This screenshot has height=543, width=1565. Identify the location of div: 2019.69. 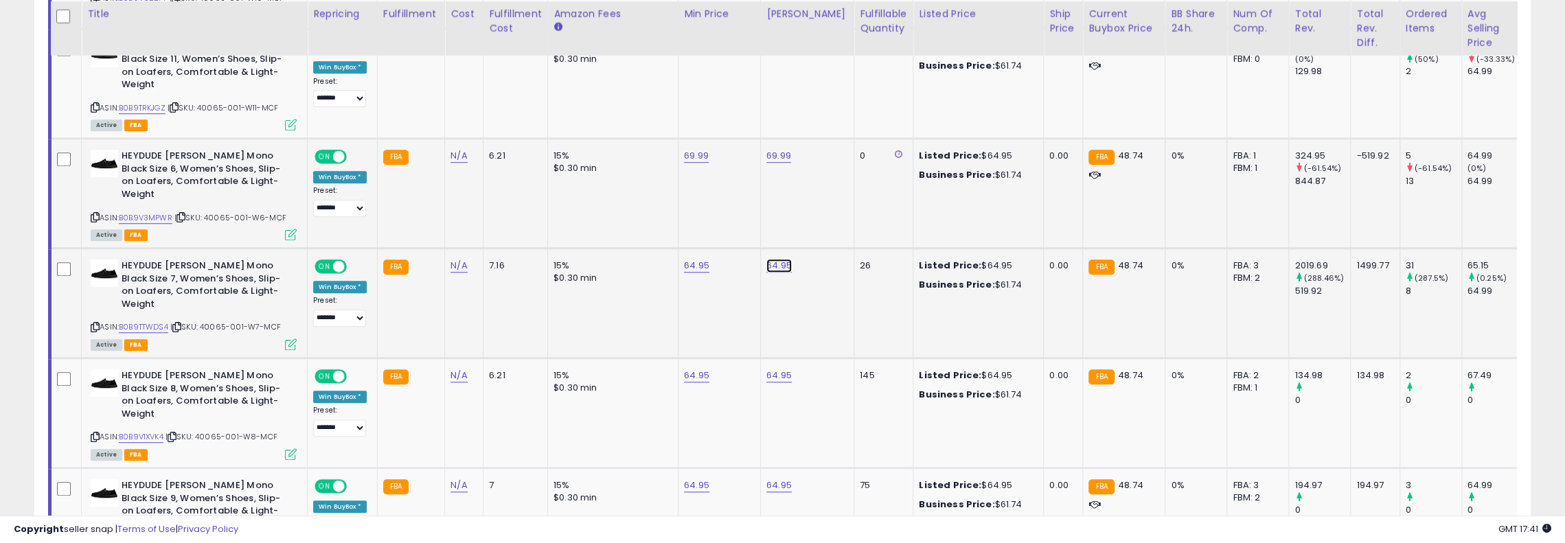
(1322, 266).